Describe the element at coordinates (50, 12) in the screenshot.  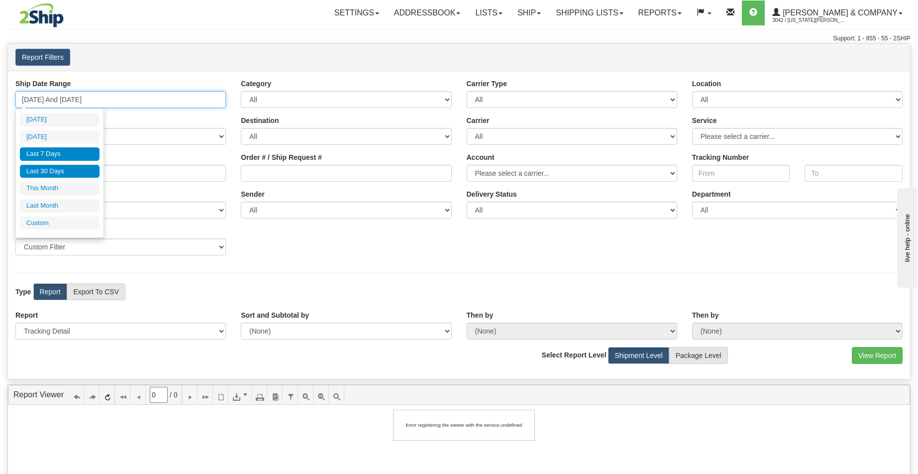
I see `div: live help - online` at that location.